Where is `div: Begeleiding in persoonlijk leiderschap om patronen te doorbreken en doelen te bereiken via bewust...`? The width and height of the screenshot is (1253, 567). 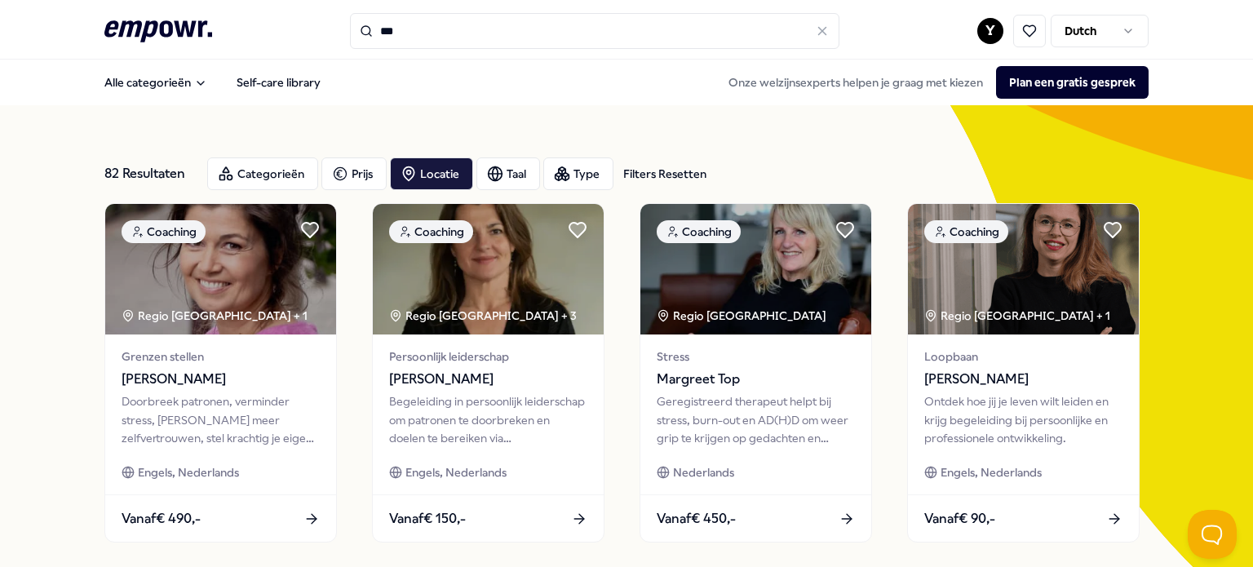
div: Begeleiding in persoonlijk leiderschap om patronen te doorbreken en doelen te bereiken via bewust... is located at coordinates (488, 419).